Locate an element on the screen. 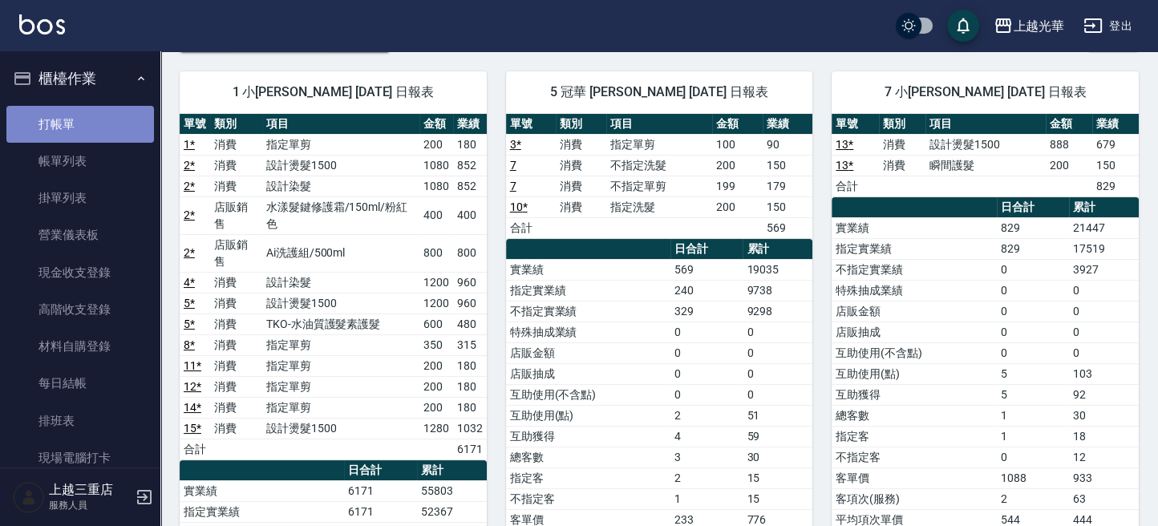  td: 933 is located at coordinates (1103, 478).